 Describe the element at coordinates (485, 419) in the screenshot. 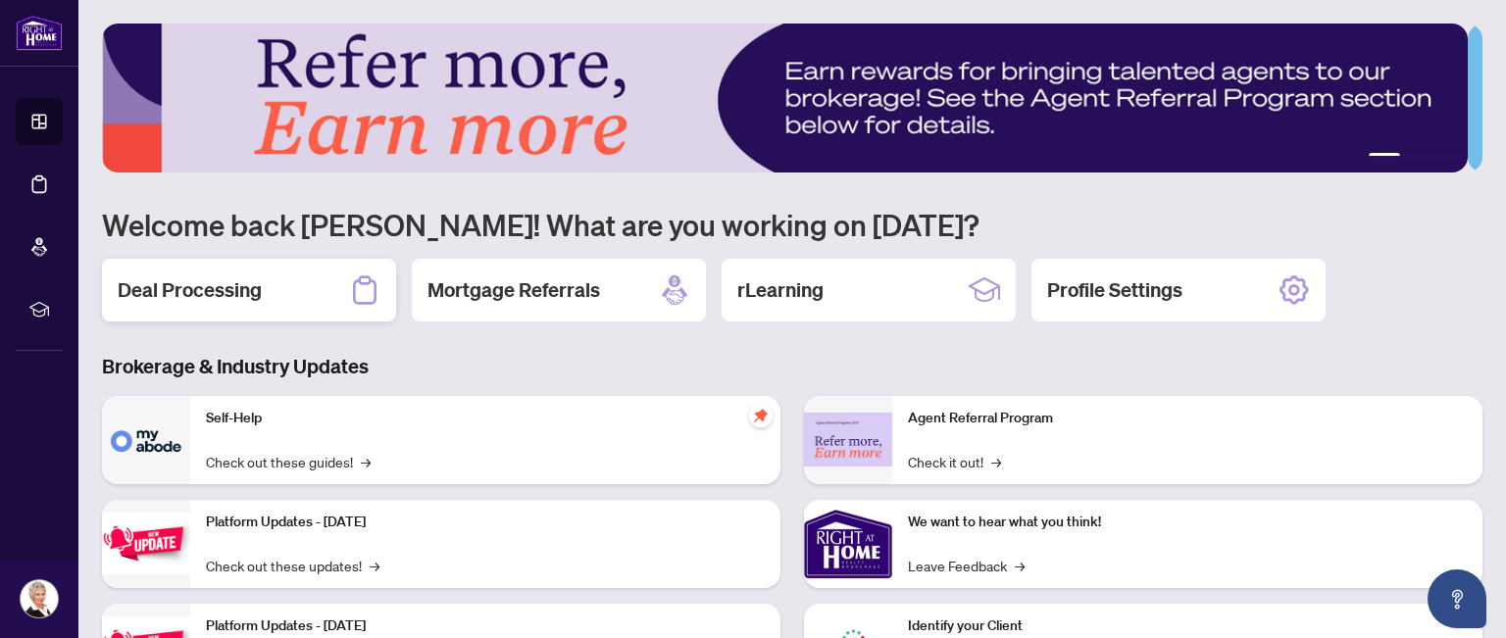

I see `p: Self-Help` at that location.